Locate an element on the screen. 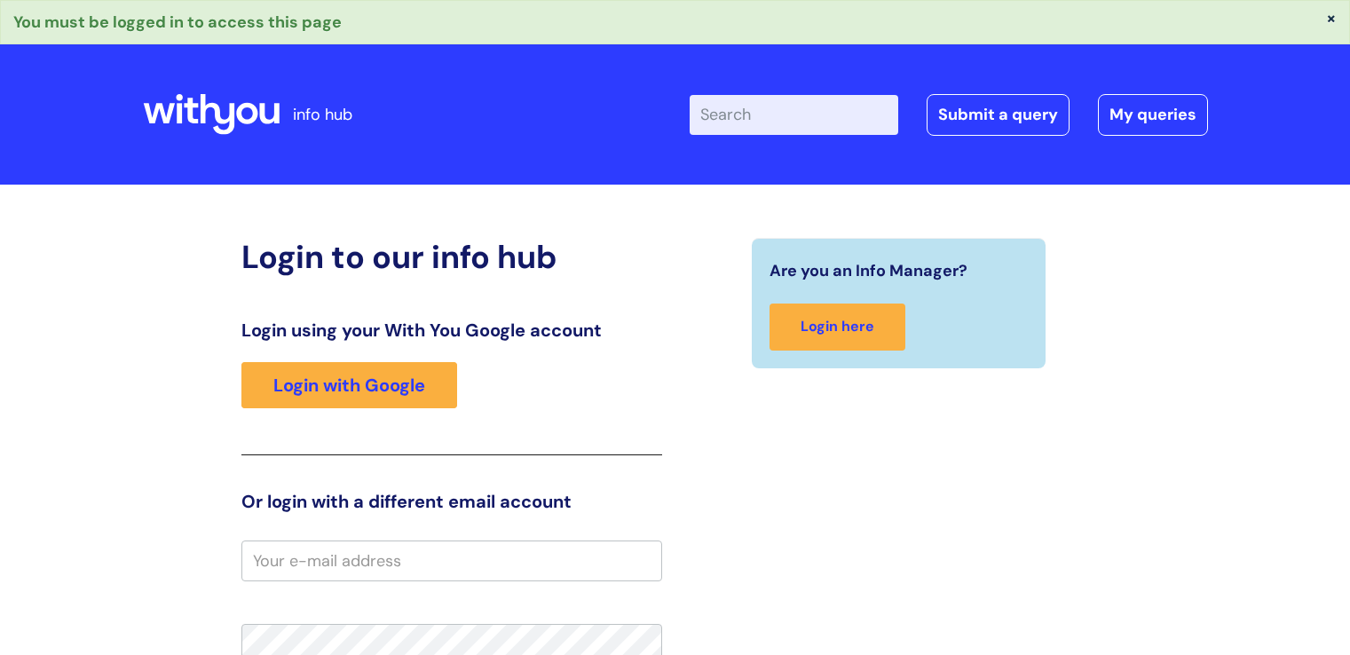  p: info hub is located at coordinates (322, 115).